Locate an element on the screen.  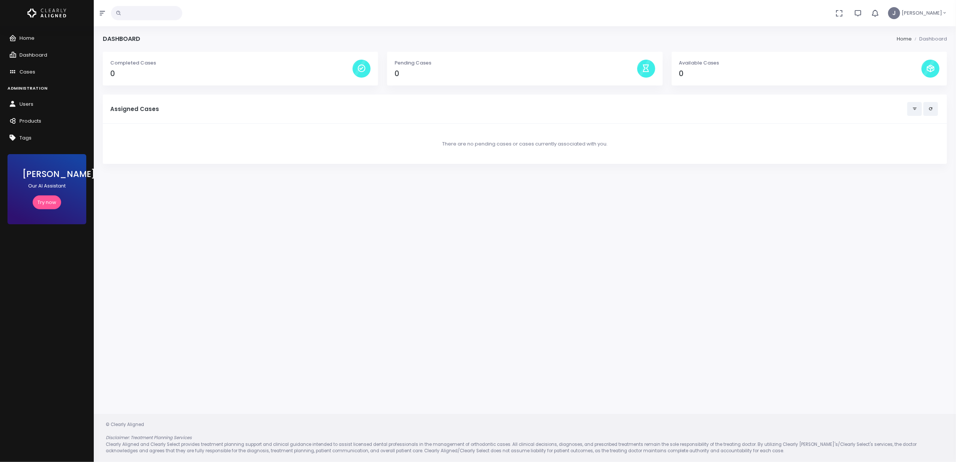
div: © Clearly Aligned Clearly Aligned and Clearly Select provides treatment planning support and clin... is located at coordinates (525, 438).